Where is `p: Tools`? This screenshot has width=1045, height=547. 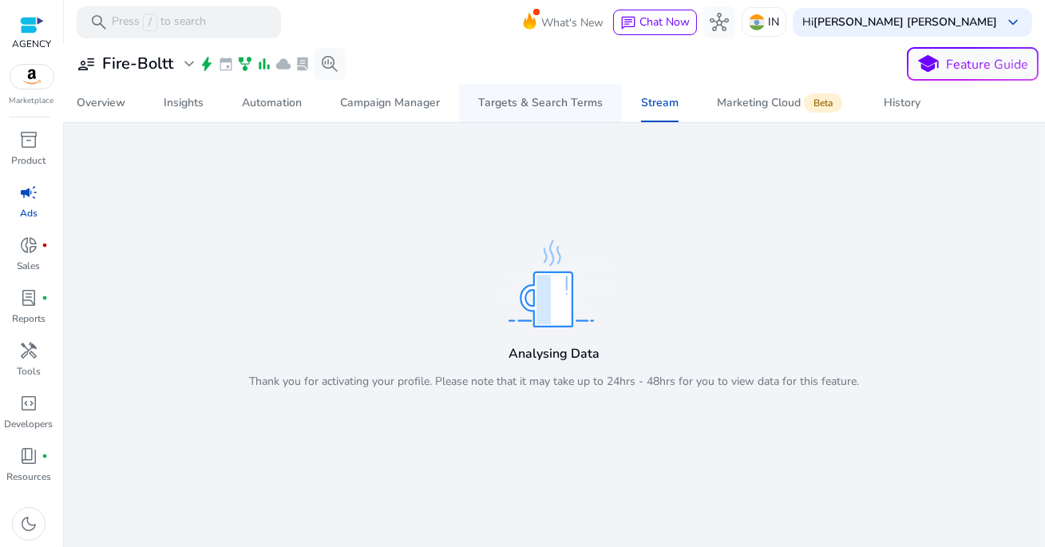 p: Tools is located at coordinates (29, 371).